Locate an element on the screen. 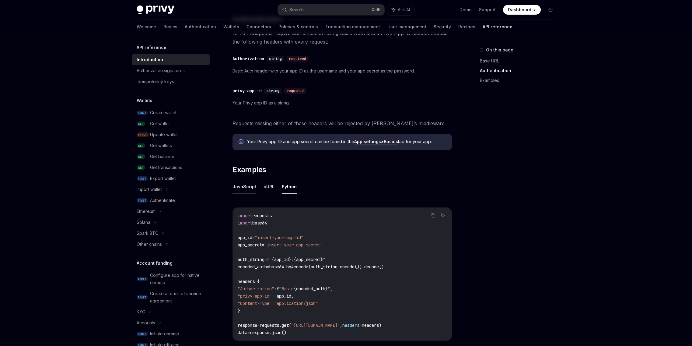 The image size is (692, 346). div: Get balance is located at coordinates (162, 156).